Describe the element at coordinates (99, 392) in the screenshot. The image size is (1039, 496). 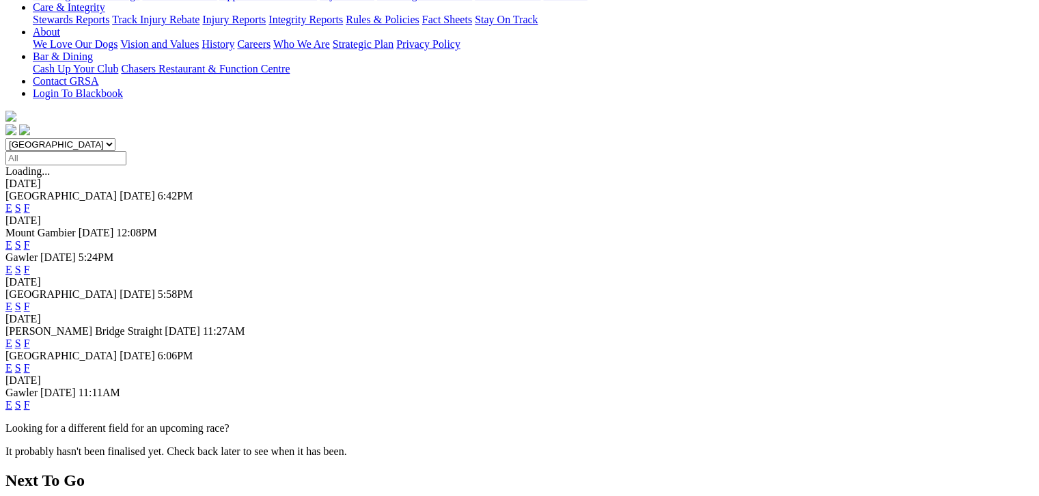
I see `span: 11:11AM` at that location.